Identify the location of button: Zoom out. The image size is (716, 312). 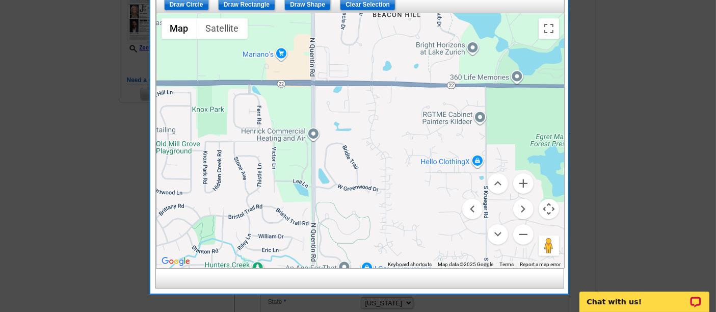
(524, 234).